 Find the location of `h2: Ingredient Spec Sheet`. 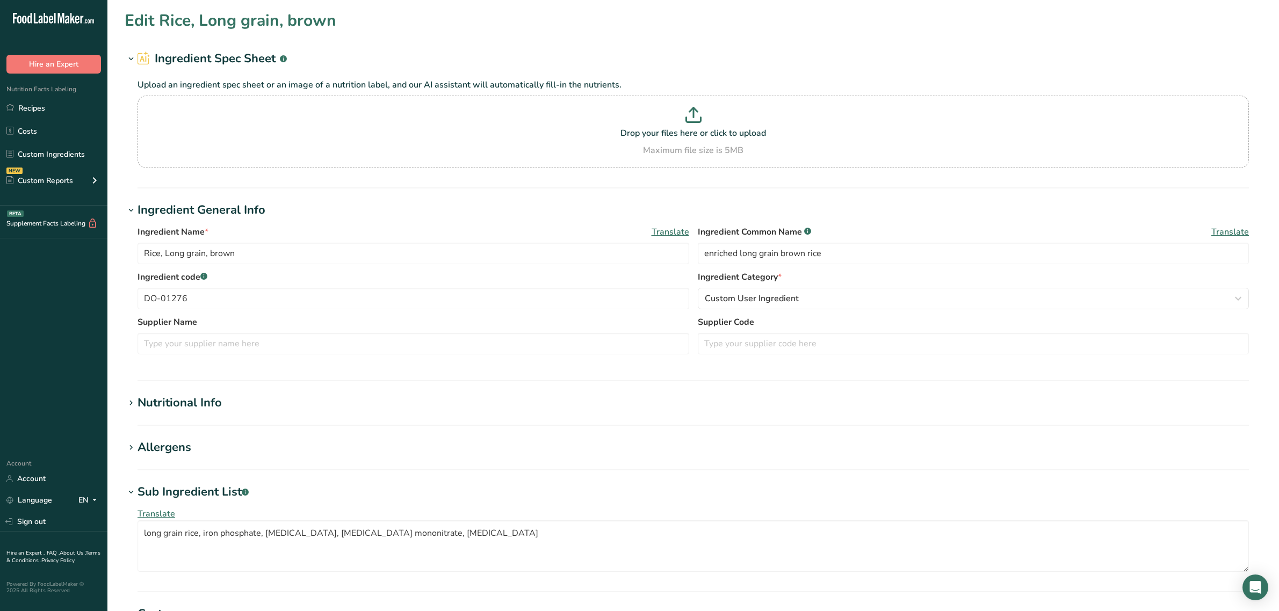

h2: Ingredient Spec Sheet is located at coordinates (212, 59).